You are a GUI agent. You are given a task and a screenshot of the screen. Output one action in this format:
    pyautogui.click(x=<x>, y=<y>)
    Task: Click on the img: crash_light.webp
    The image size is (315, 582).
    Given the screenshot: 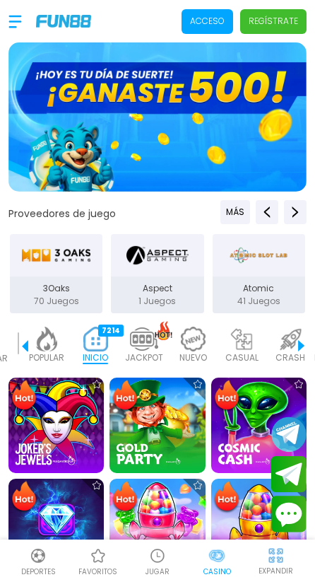 What is the action you would take?
    pyautogui.click(x=291, y=339)
    